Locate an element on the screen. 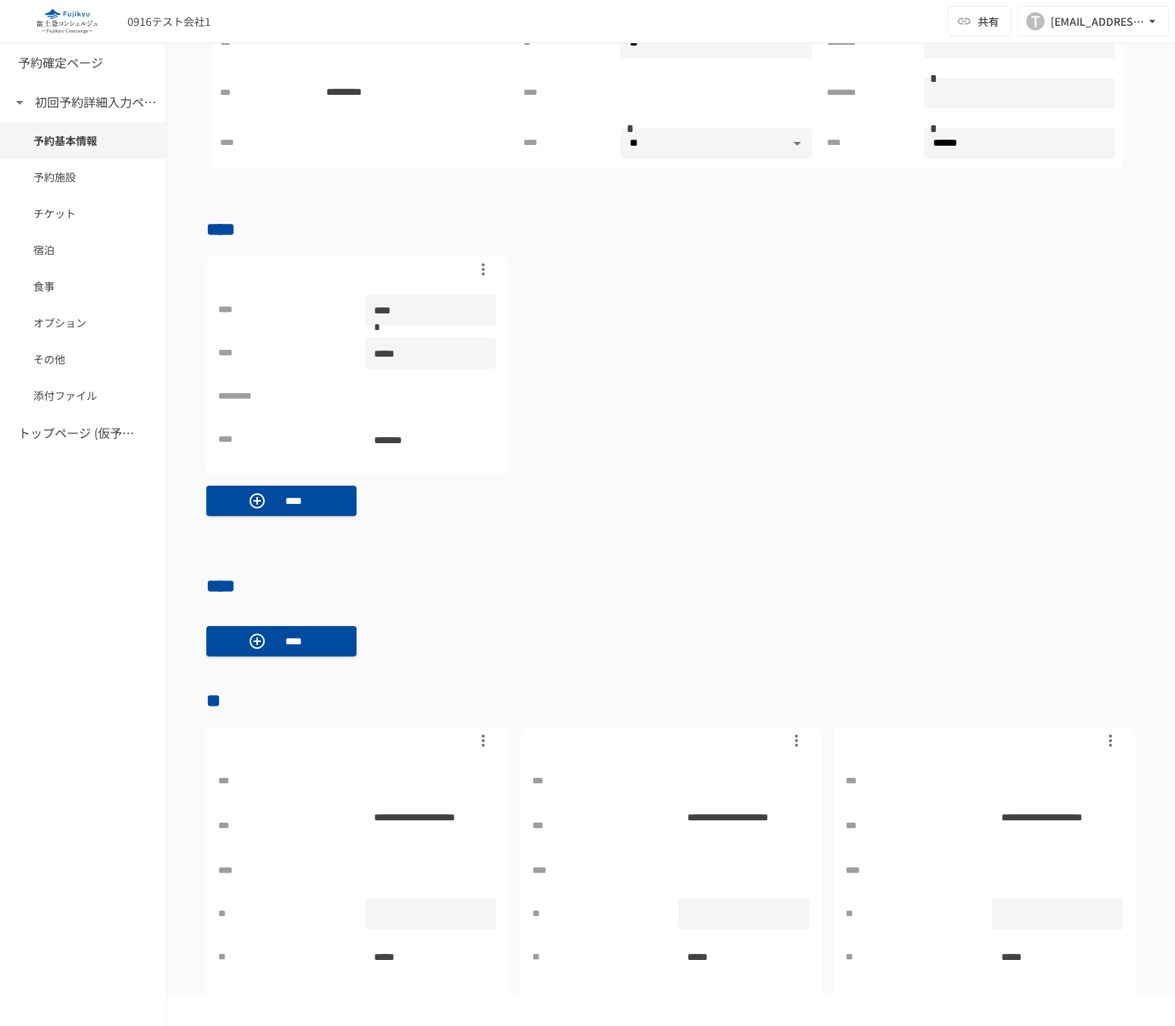 This screenshot has height=1026, width=1175. div: 0916テスト会社1 is located at coordinates (169, 21).